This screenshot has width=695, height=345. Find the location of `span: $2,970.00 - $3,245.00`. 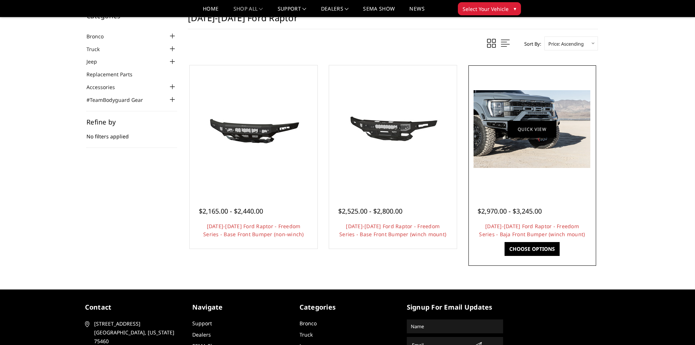

span: $2,970.00 - $3,245.00 is located at coordinates (509, 211).